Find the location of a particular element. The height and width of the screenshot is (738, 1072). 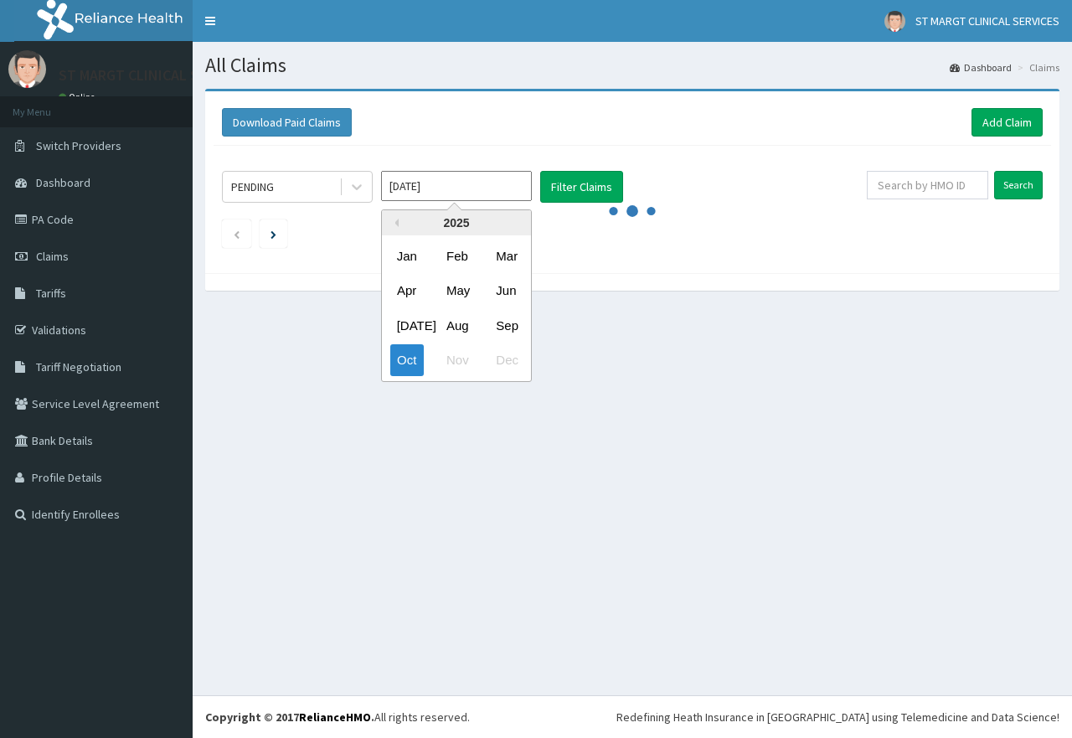

input: Select Month and Year is located at coordinates (456, 186).